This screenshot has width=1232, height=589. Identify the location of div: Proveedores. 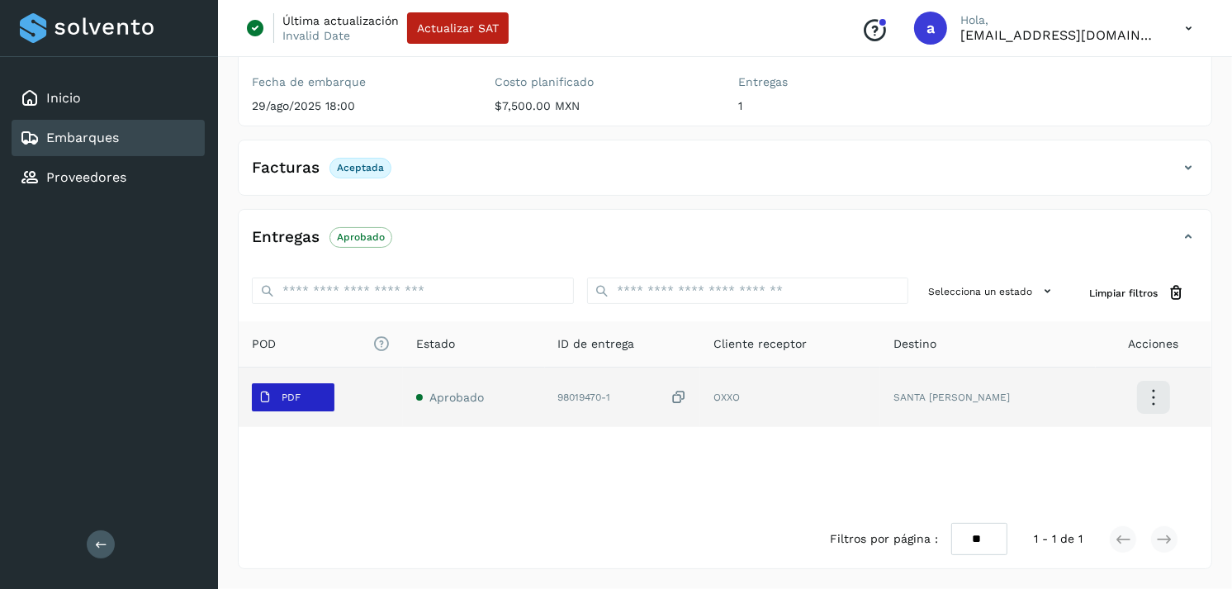
(108, 178).